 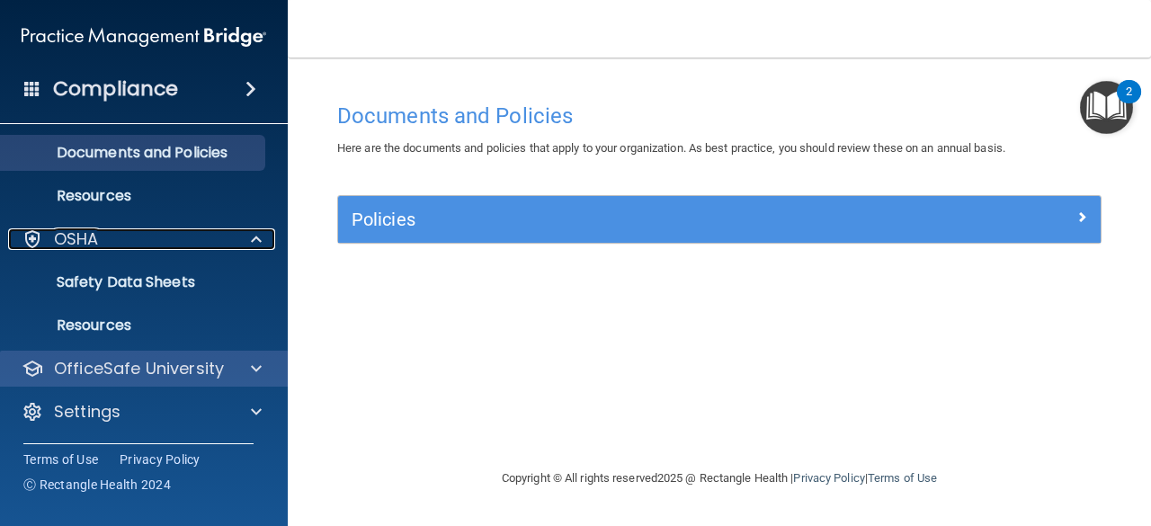 What do you see at coordinates (141, 239) in the screenshot?
I see `a: OSHA` at bounding box center [141, 239].